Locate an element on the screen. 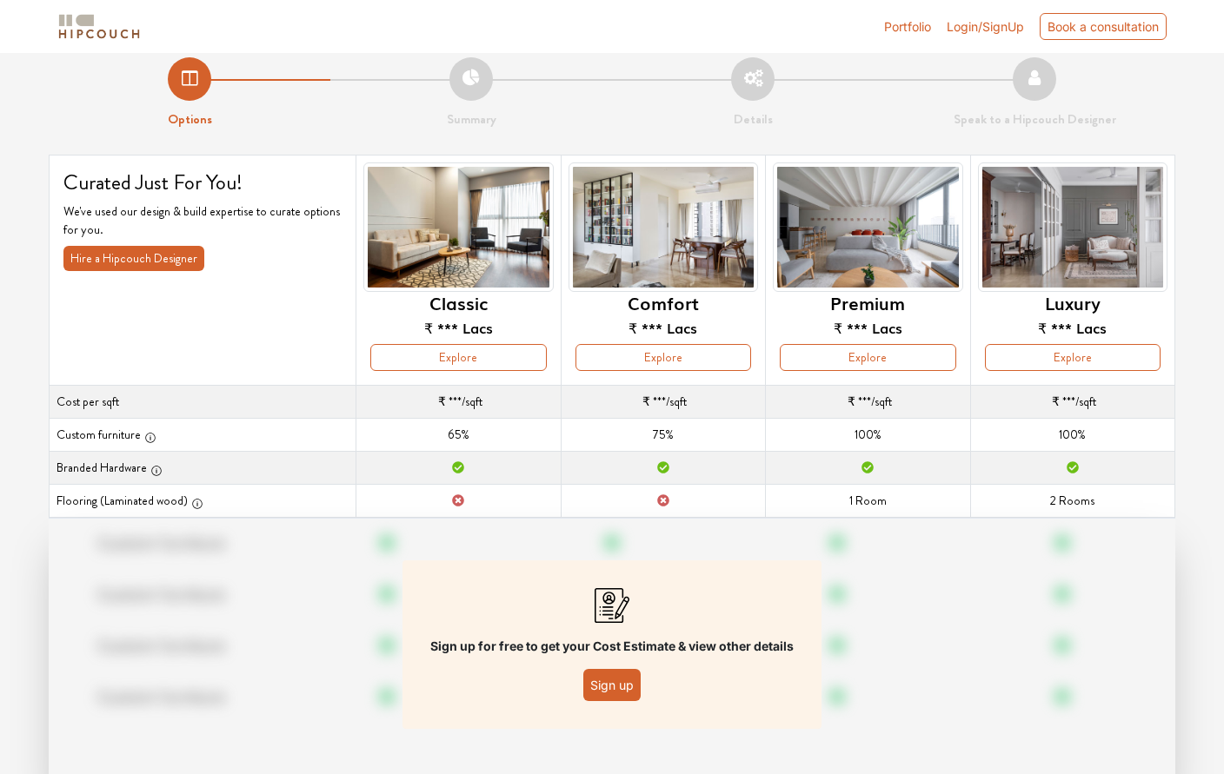 This screenshot has width=1224, height=774. td: 2 Rooms is located at coordinates (1072, 502).